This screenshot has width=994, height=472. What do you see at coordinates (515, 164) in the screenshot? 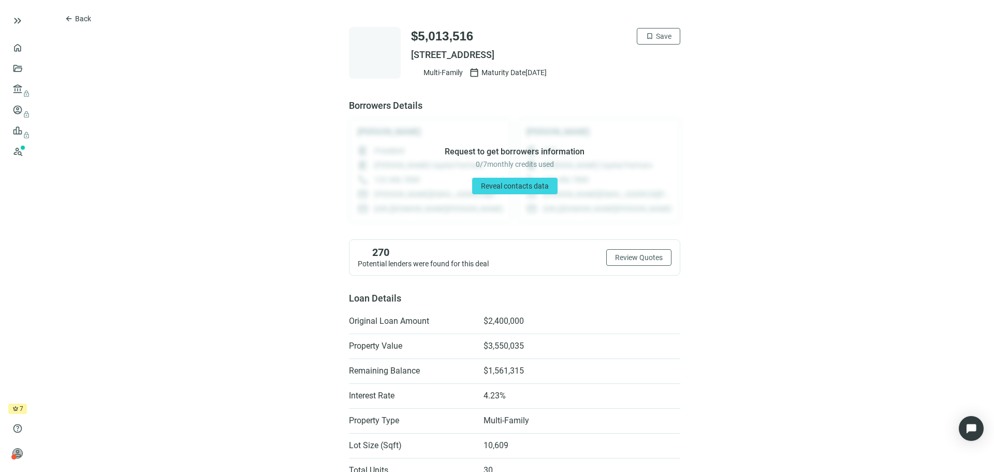
I see `span: 0 / 7 monthly credits used` at bounding box center [515, 164].